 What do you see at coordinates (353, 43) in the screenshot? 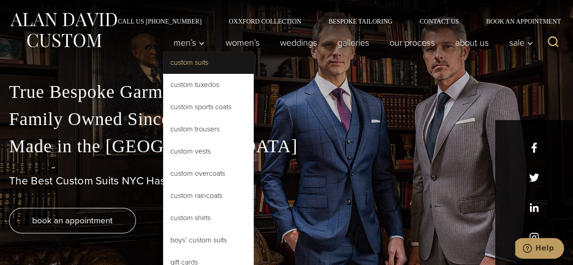
I see `a: Galleries` at bounding box center [353, 43].